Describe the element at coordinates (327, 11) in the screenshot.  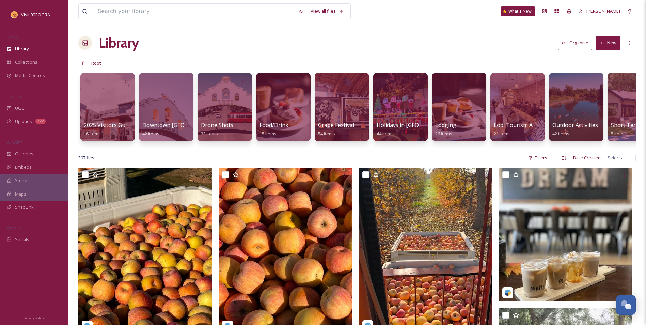
I see `a: View all files` at that location.